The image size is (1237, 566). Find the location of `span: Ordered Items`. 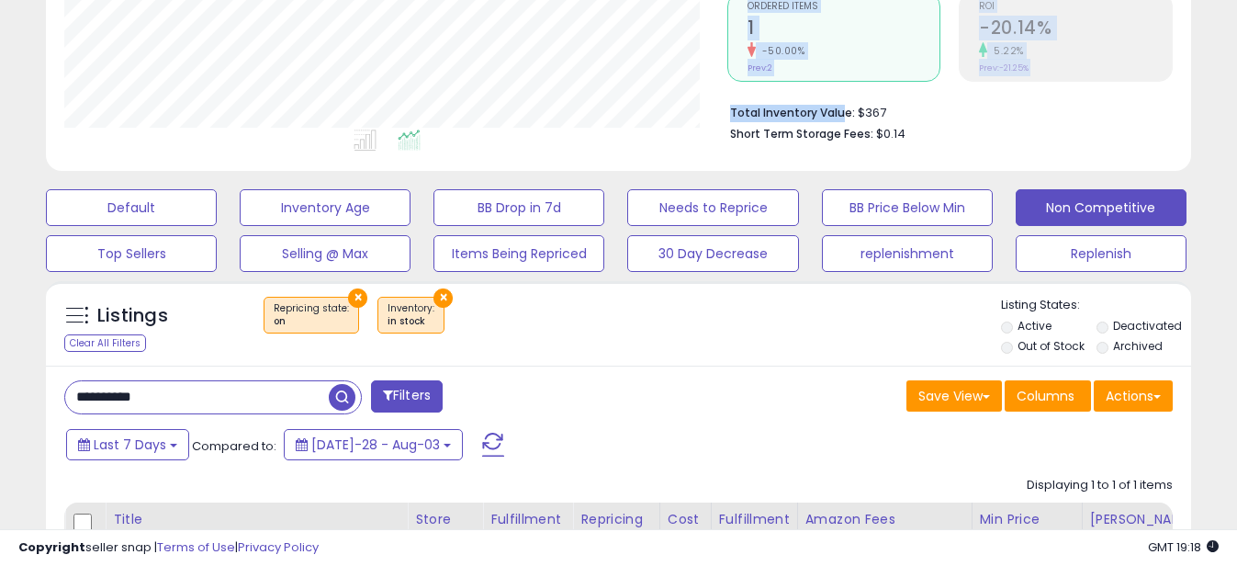

span: Ordered Items is located at coordinates (844, 6).